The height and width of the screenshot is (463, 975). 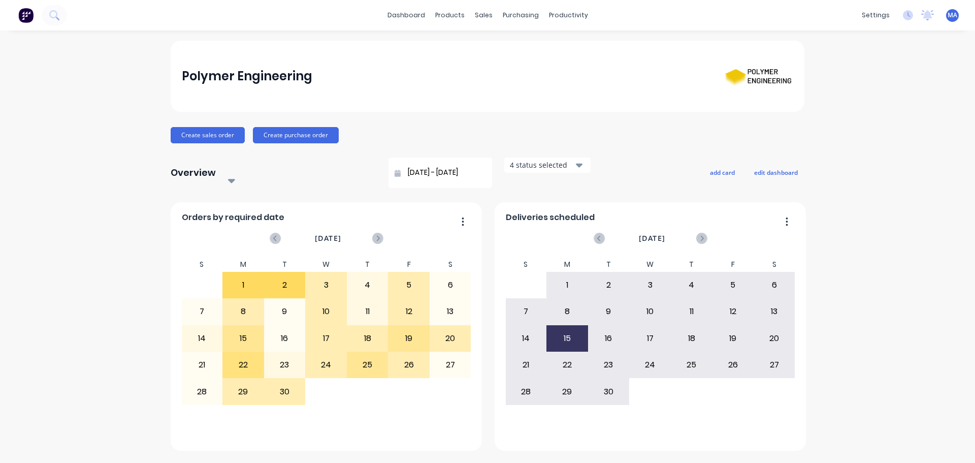 What do you see at coordinates (26, 15) in the screenshot?
I see `img: Factory` at bounding box center [26, 15].